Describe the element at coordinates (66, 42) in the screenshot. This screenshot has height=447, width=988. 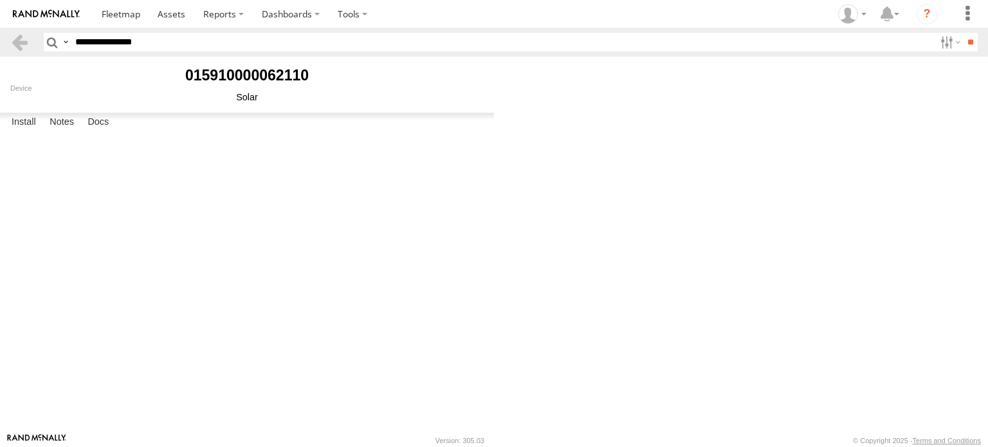
I see `label: Search Query` at that location.